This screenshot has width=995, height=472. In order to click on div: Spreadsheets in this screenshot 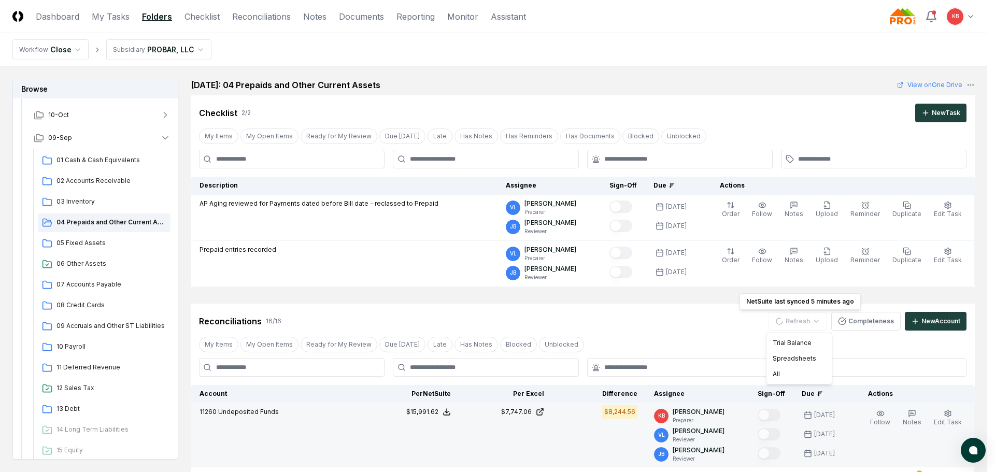, I will do `click(799, 359)`.